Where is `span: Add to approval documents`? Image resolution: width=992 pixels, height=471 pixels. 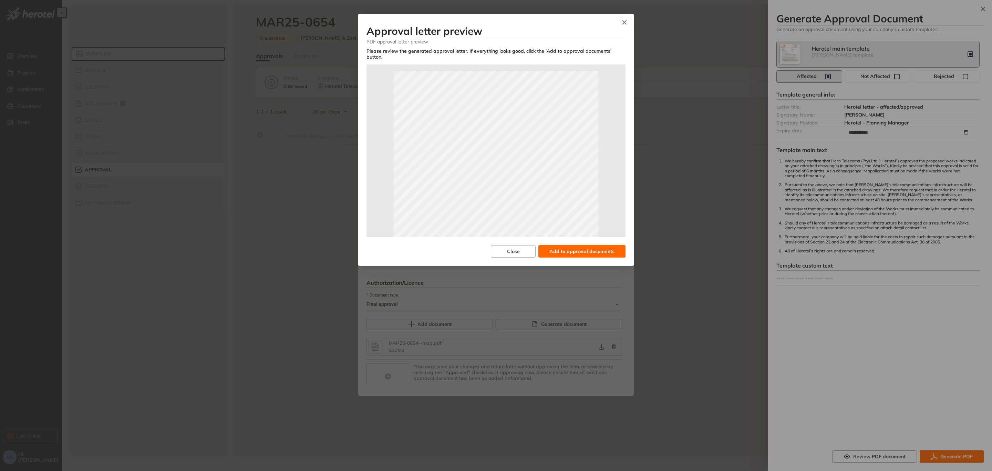
span: Add to approval documents is located at coordinates (582, 251).